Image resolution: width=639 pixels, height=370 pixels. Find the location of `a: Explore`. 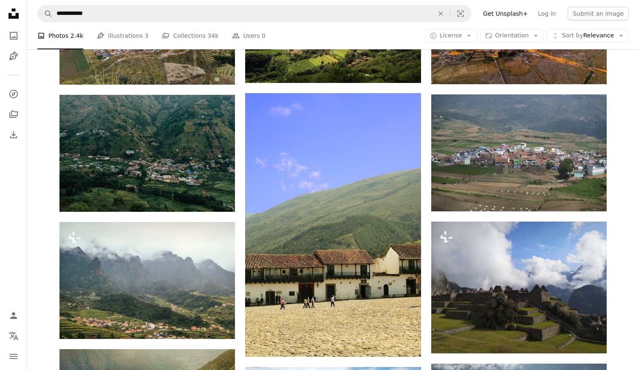

a: Explore is located at coordinates (14, 94).